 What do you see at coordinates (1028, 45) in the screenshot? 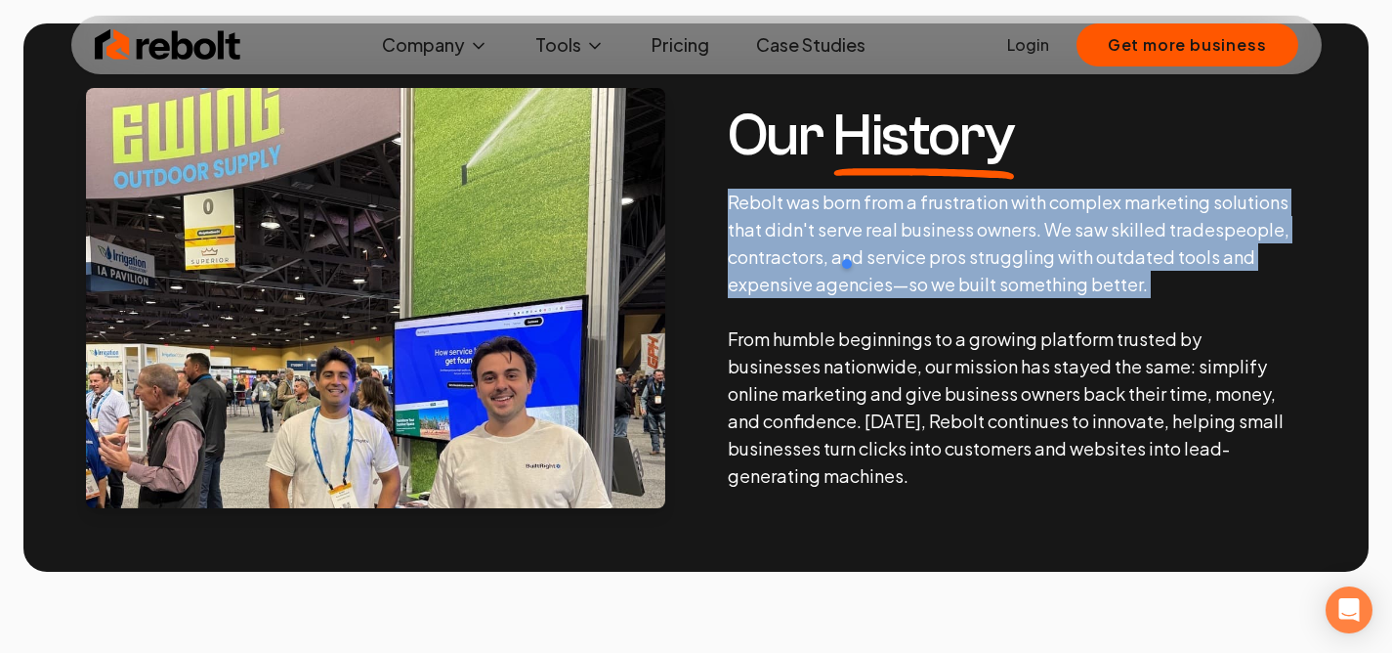
I see `a: Login` at bounding box center [1028, 45].